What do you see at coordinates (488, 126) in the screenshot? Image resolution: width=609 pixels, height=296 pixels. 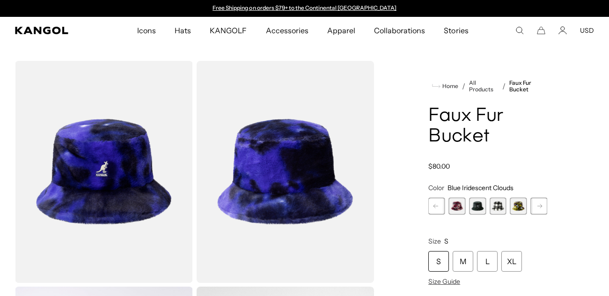 I see `h1: Faux Fur Bucket` at bounding box center [488, 126].